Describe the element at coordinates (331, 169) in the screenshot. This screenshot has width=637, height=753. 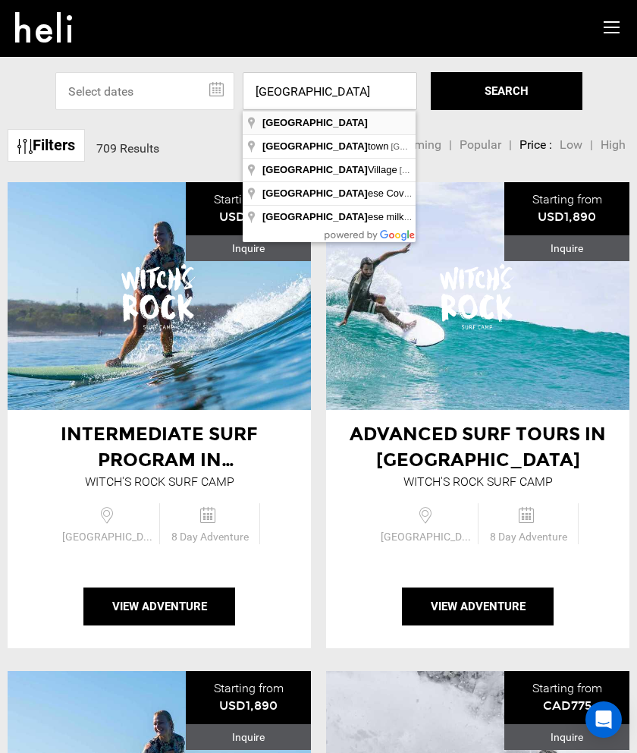
I see `span: Village` at that location.